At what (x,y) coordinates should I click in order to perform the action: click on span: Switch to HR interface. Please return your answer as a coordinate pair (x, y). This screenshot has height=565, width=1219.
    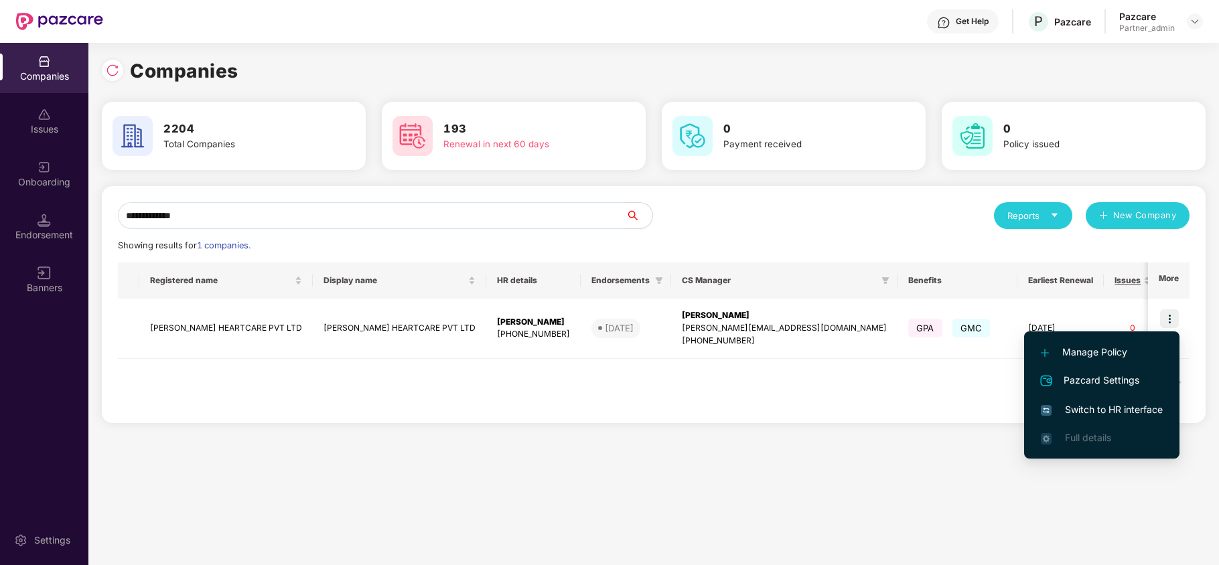
    Looking at the image, I should click on (1101, 410).